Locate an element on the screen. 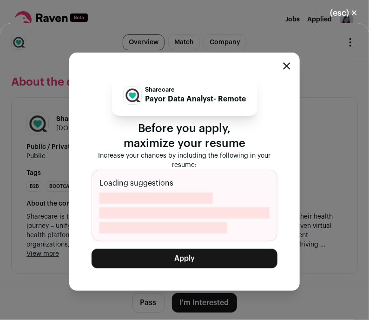 This screenshot has height=320, width=369. p: Payor Data Analyst- Remote is located at coordinates (196, 99).